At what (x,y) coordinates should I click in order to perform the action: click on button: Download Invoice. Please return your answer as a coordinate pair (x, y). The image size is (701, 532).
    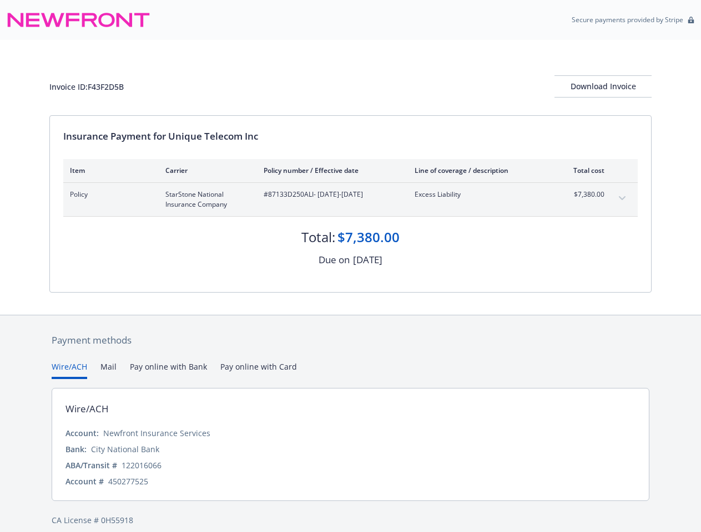
    Looking at the image, I should click on (602, 87).